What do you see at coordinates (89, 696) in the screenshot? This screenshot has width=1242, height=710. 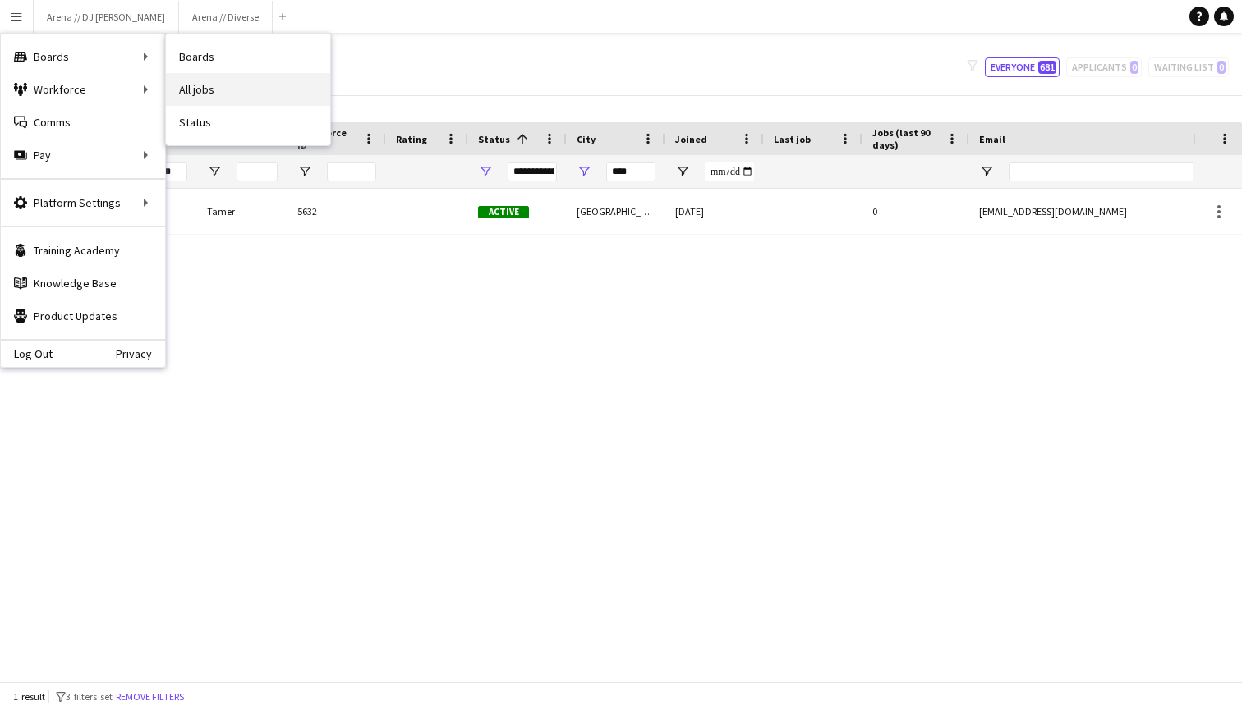 I see `span: 3 filters set` at bounding box center [89, 696].